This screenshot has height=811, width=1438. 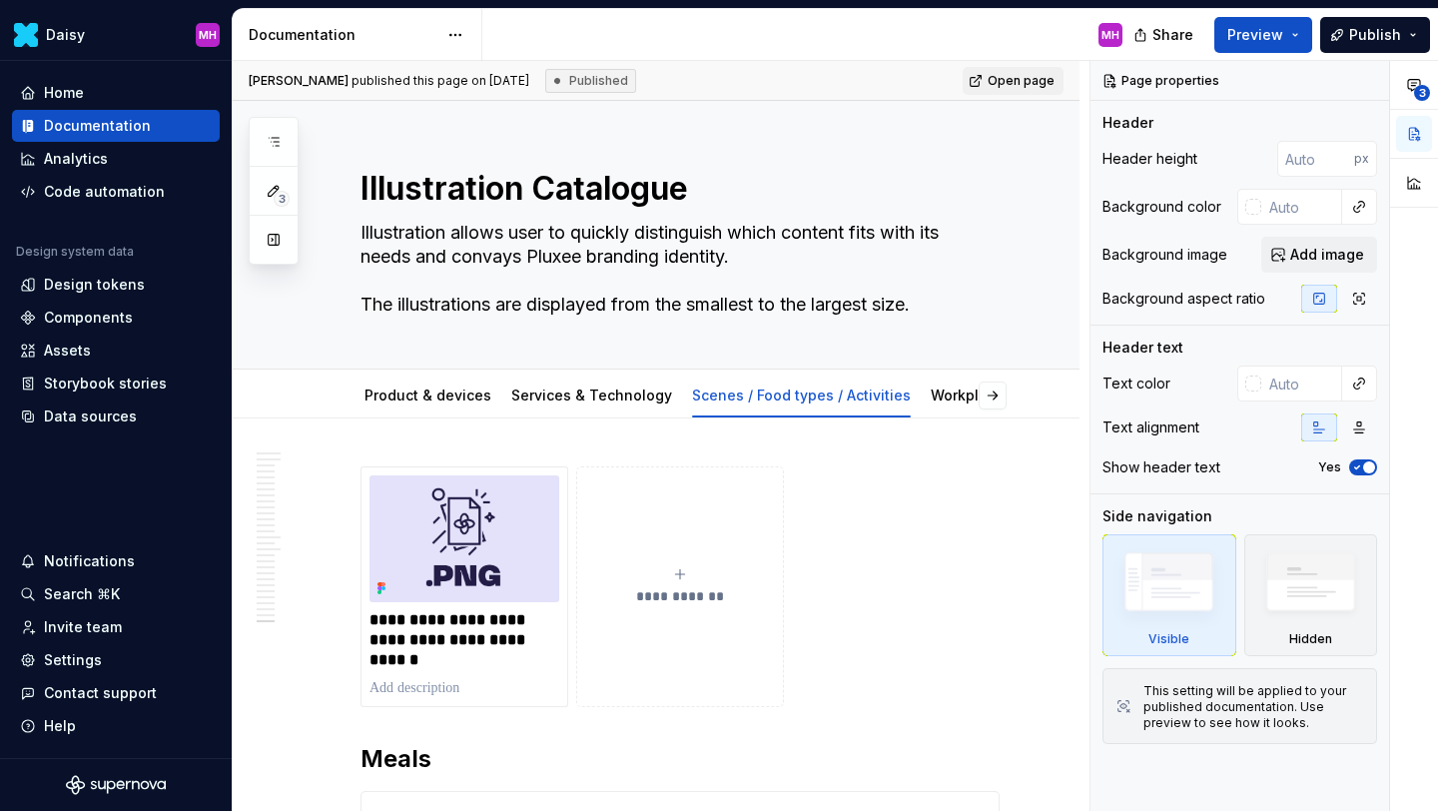 I want to click on button: DaisyMH, so click(x=116, y=34).